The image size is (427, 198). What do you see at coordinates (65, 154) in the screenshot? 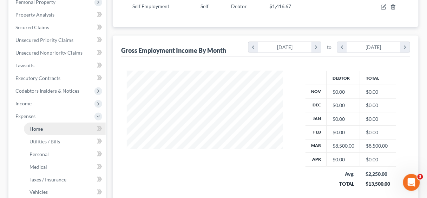
I see `a: Personal` at bounding box center [65, 154].